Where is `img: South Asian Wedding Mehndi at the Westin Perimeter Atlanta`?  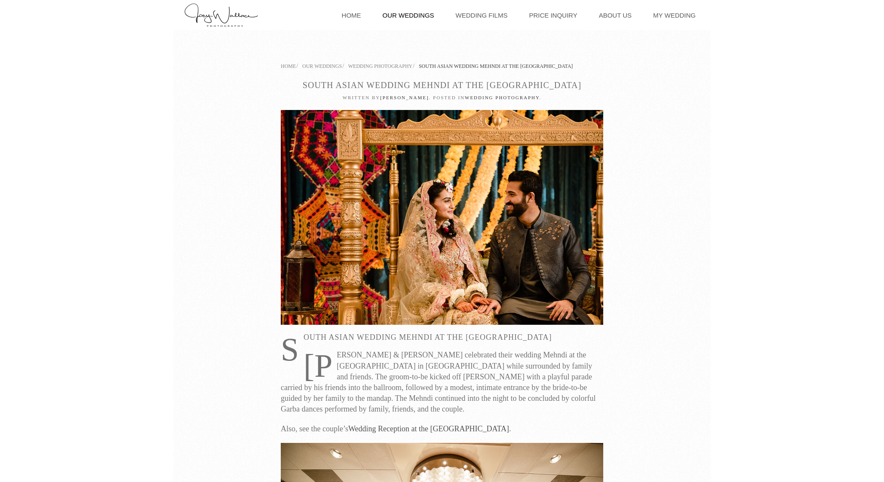 img: South Asian Wedding Mehndi at the Westin Perimeter Atlanta is located at coordinates (442, 218).